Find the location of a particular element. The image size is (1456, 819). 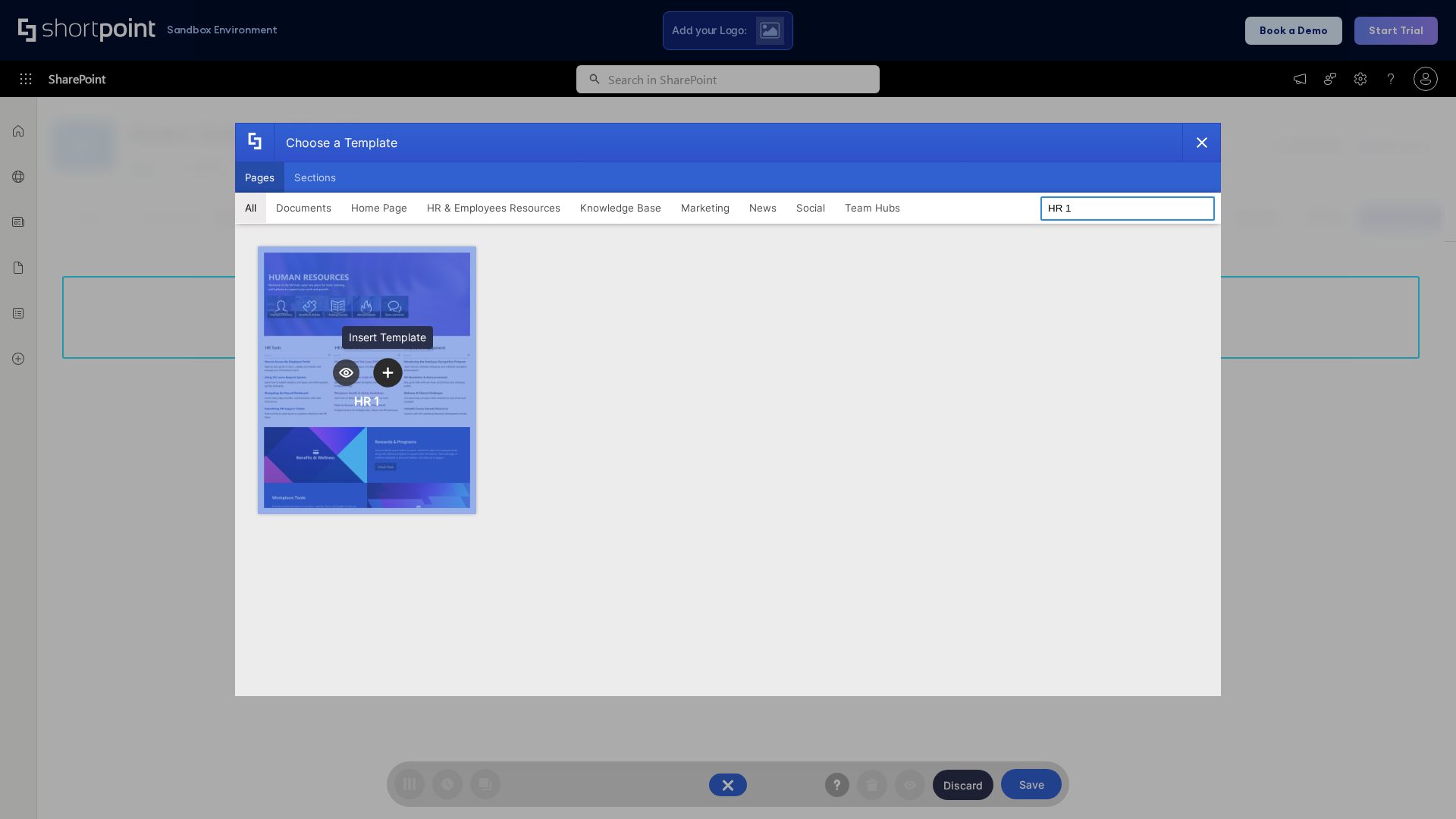

div: HR 1 is located at coordinates (367, 402).